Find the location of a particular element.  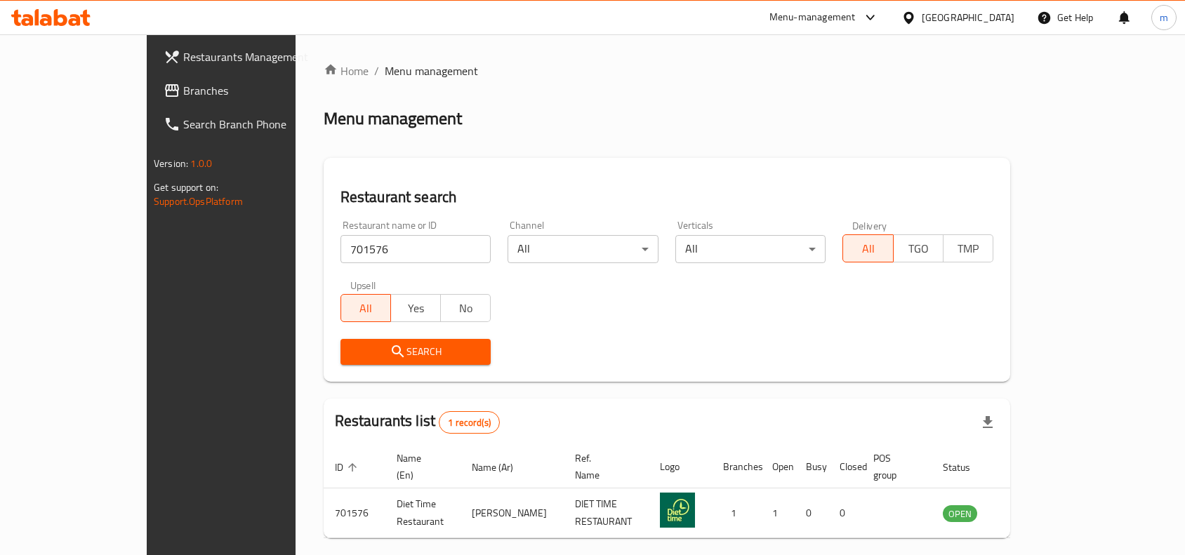

span: m is located at coordinates (1164, 18).